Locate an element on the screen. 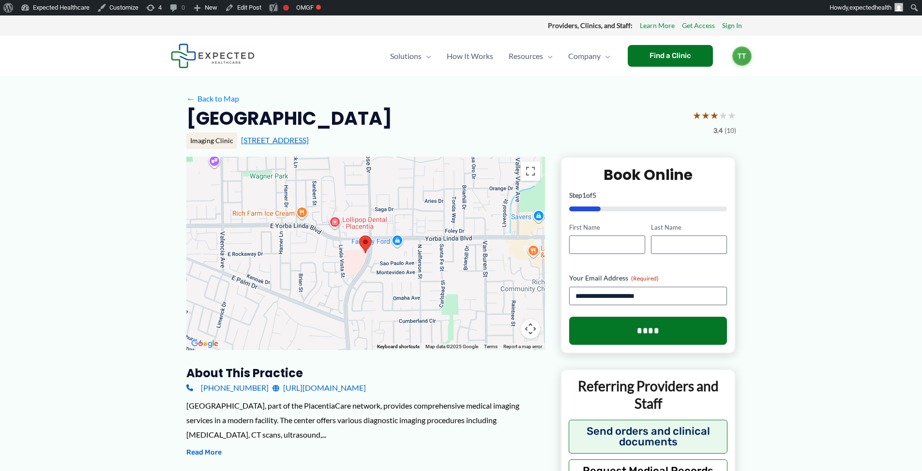 The image size is (922, 471). a: ResourcesMenu Toggle is located at coordinates (530, 56).